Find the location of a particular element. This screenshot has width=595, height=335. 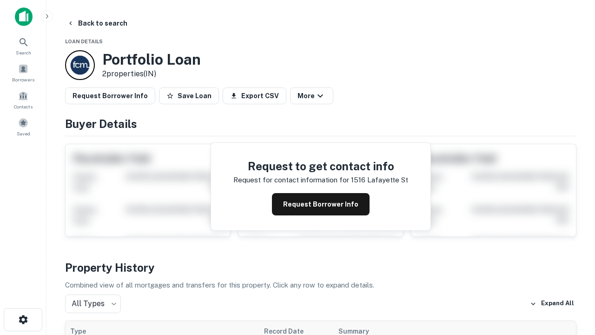

button: Expand All is located at coordinates (552, 304).